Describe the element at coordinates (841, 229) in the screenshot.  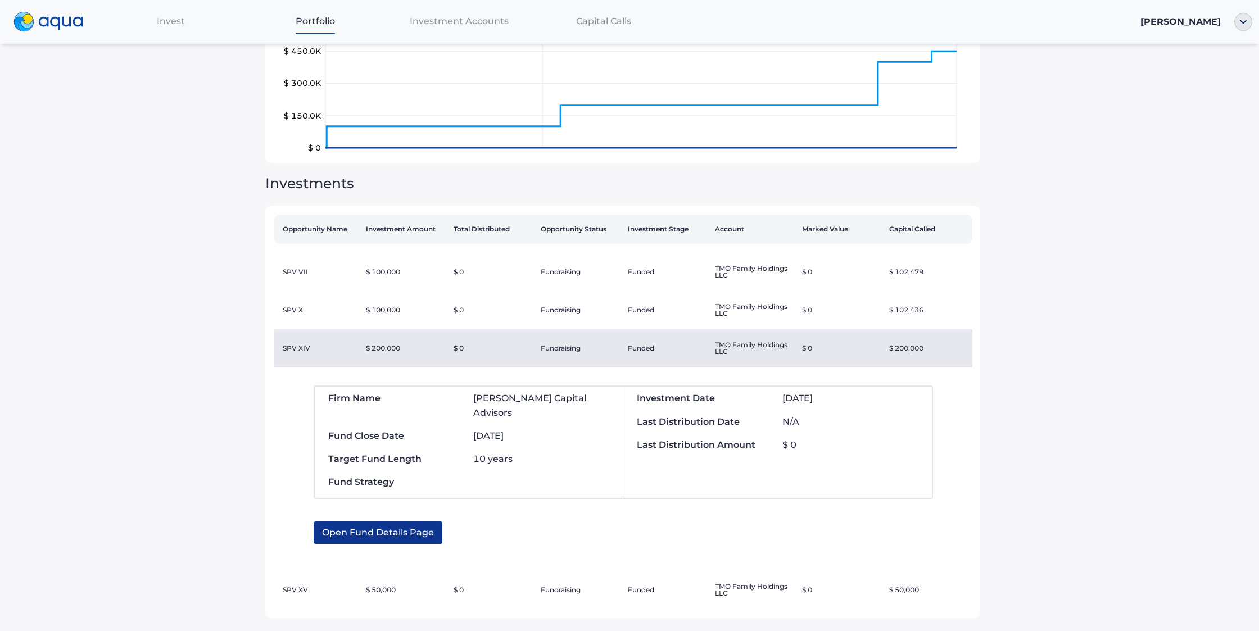
I see `th: Marked Value` at that location.